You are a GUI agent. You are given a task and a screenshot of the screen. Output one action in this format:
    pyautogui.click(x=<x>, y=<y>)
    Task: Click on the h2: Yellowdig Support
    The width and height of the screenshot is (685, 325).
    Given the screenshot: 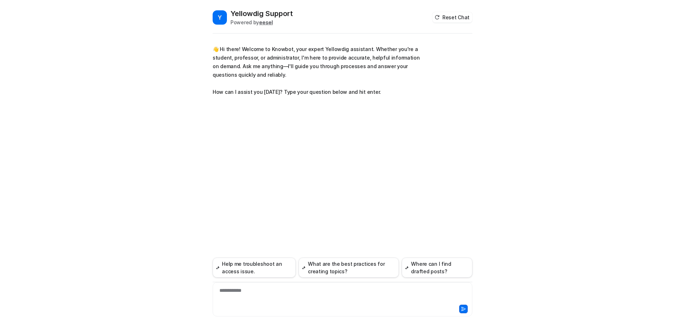 What is the action you would take?
    pyautogui.click(x=262, y=14)
    